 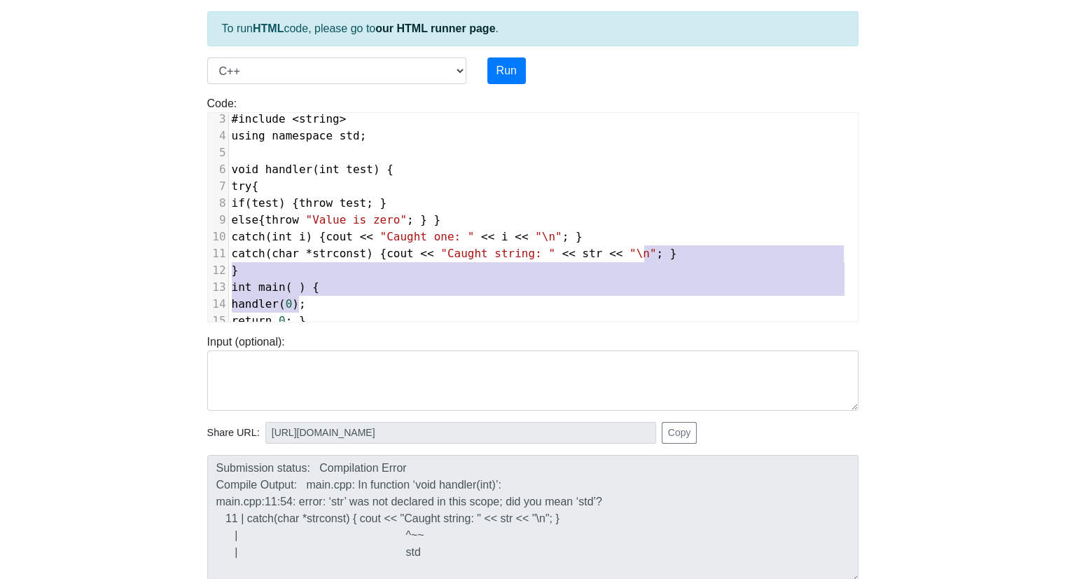 I want to click on div: 10, so click(x=218, y=237).